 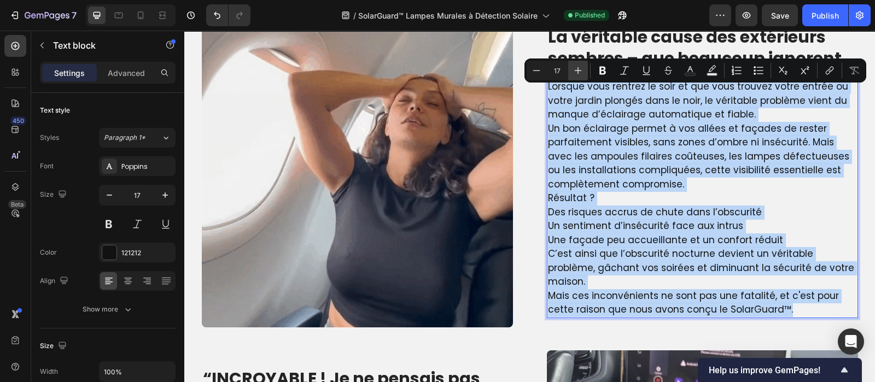 I want to click on p: Lorsque vous rentrez le soir et que vous trouvez votre entrée ou votre jardin plongés dans le noi..., so click(x=518, y=70).